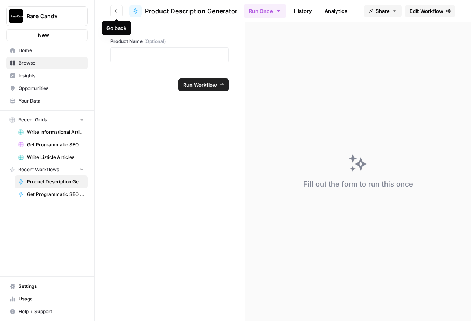 The width and height of the screenshot is (471, 321). What do you see at coordinates (51, 299) in the screenshot?
I see `span: Usage` at bounding box center [51, 299].